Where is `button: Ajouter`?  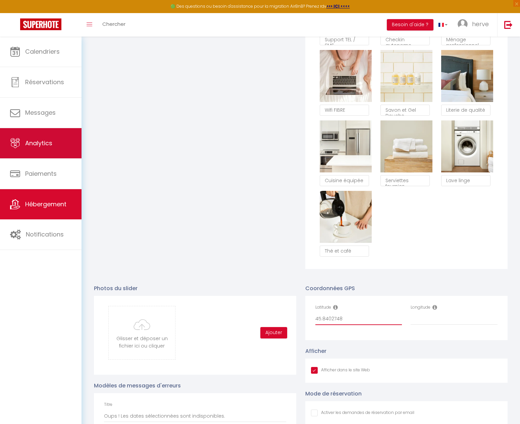 button: Ajouter is located at coordinates (273, 332).